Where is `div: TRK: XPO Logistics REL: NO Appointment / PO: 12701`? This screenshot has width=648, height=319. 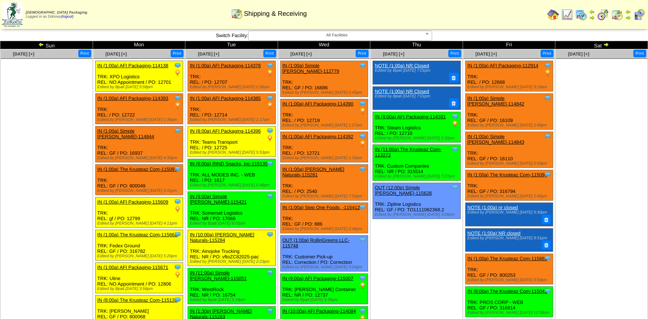
div: TRK: XPO Logistics REL: NO Appointment / PO: 12701 is located at coordinates (139, 76).